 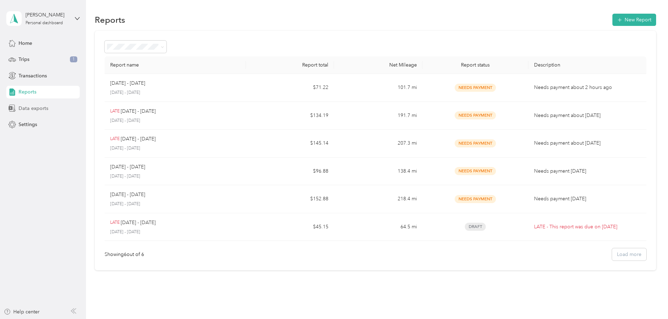 I want to click on td: $152.88, so click(x=290, y=199).